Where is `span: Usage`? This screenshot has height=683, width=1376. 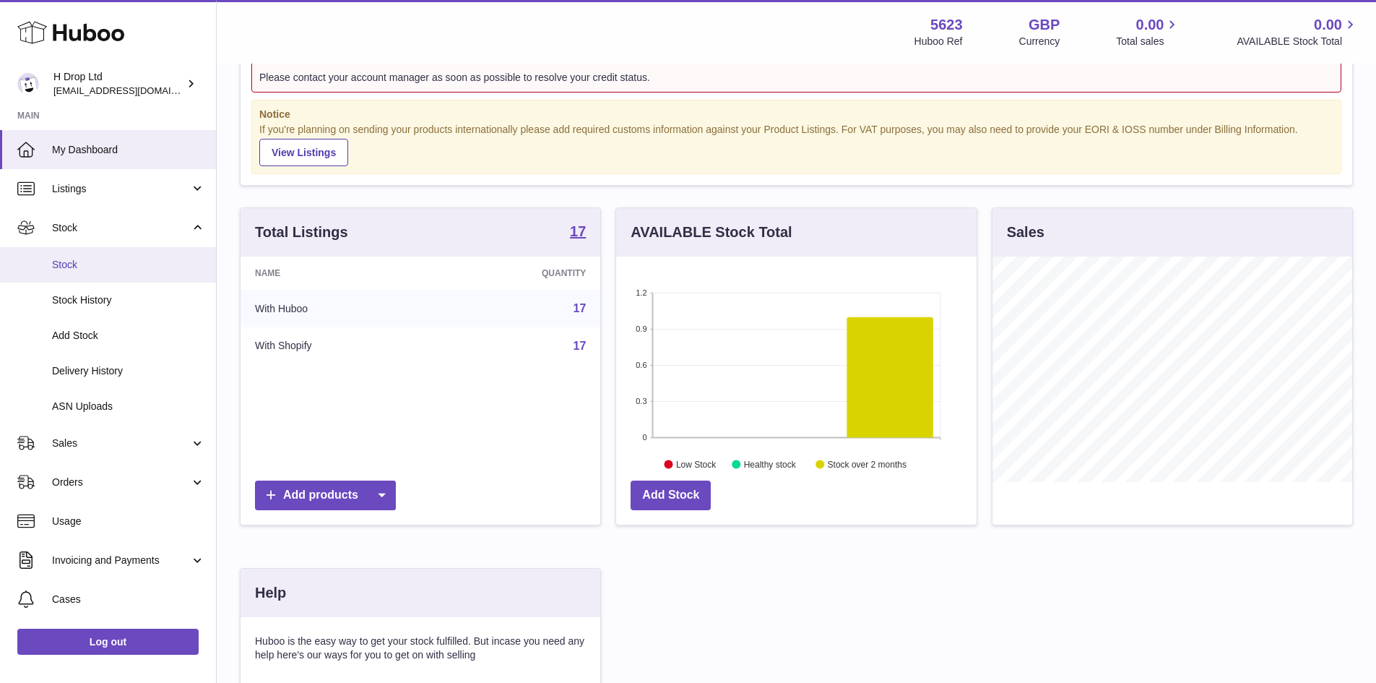 span: Usage is located at coordinates (129, 521).